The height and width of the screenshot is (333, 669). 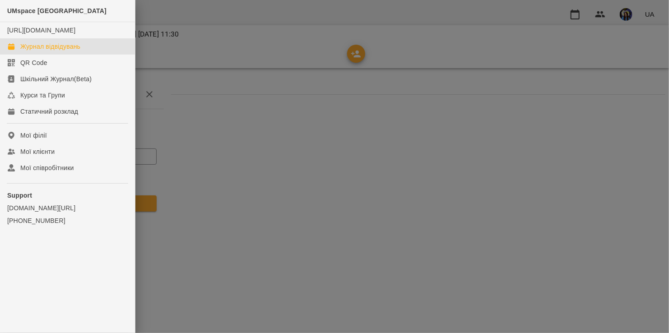 I want to click on div: Мої філії, so click(x=33, y=135).